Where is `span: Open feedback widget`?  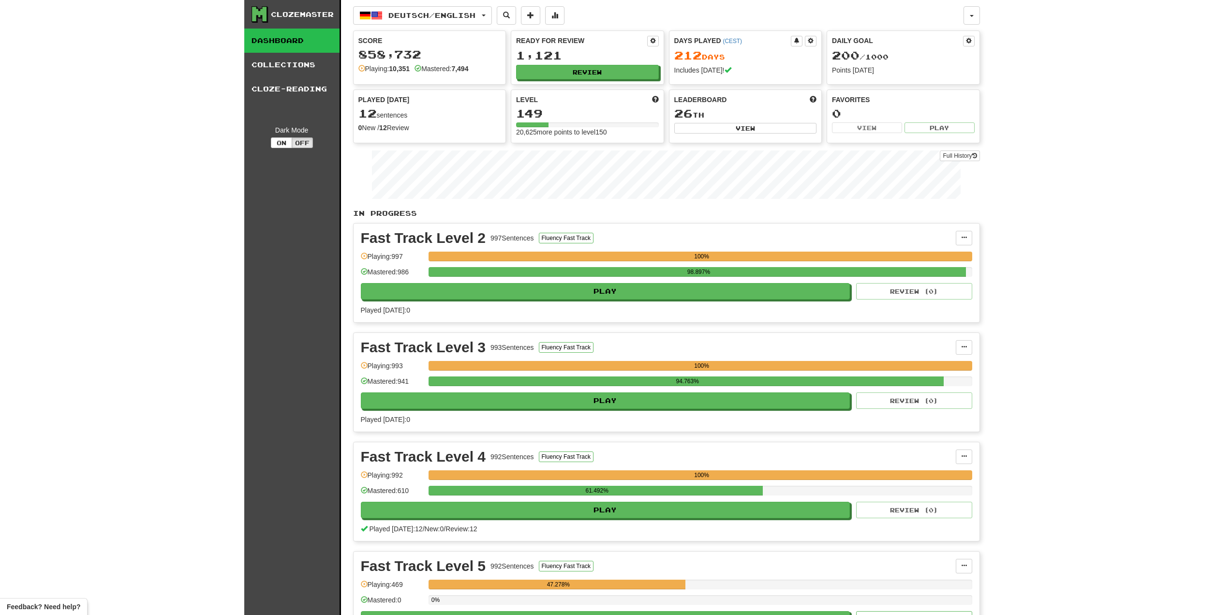 span: Open feedback widget is located at coordinates (44, 607).